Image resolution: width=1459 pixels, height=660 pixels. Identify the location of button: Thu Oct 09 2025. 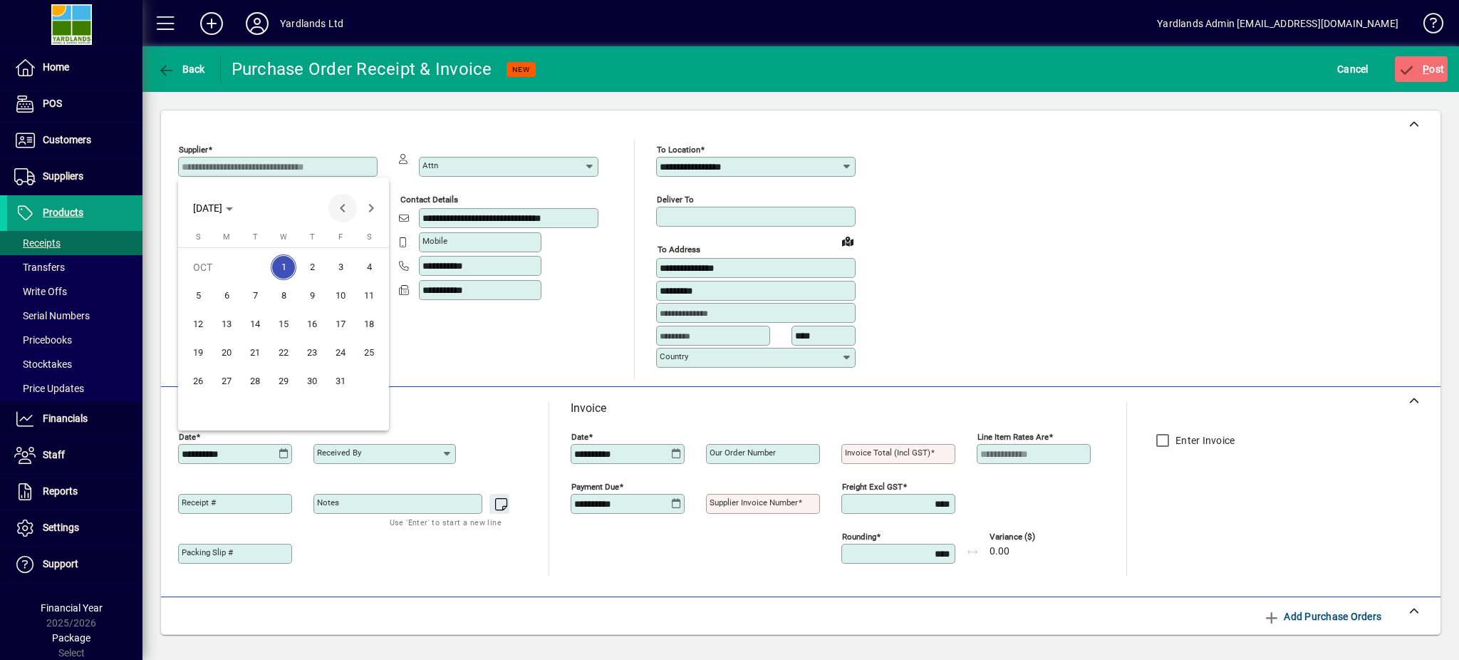
(312, 296).